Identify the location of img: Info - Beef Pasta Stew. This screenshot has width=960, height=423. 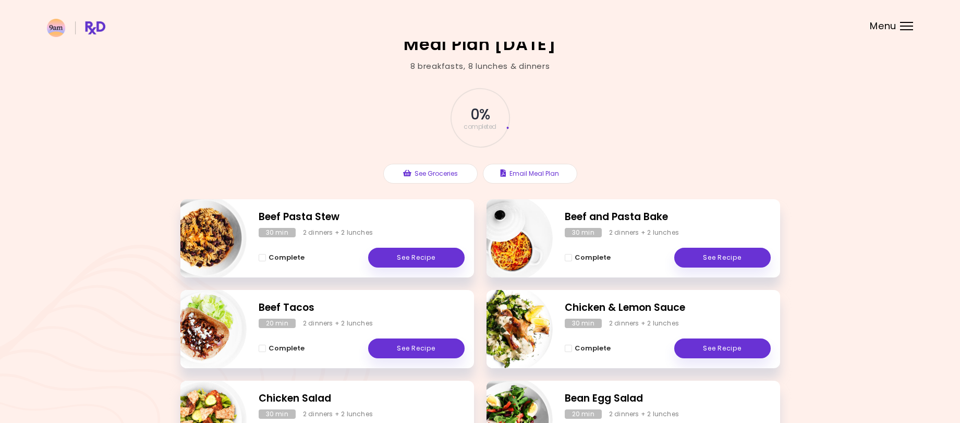
(203, 238).